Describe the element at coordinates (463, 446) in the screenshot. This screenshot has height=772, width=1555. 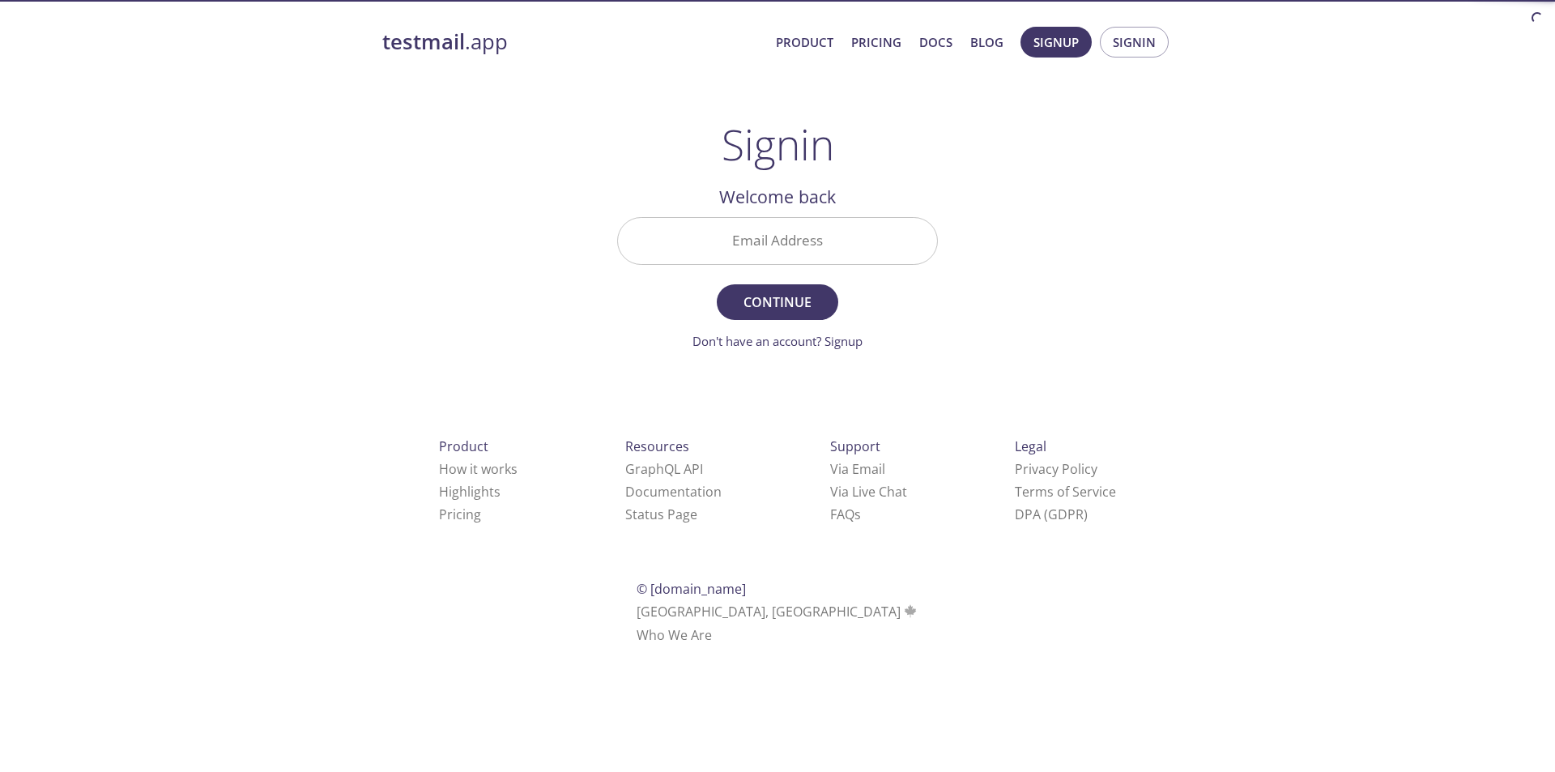
I see `span: Product` at that location.